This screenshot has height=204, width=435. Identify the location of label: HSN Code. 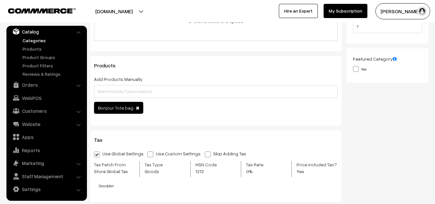
(210, 168).